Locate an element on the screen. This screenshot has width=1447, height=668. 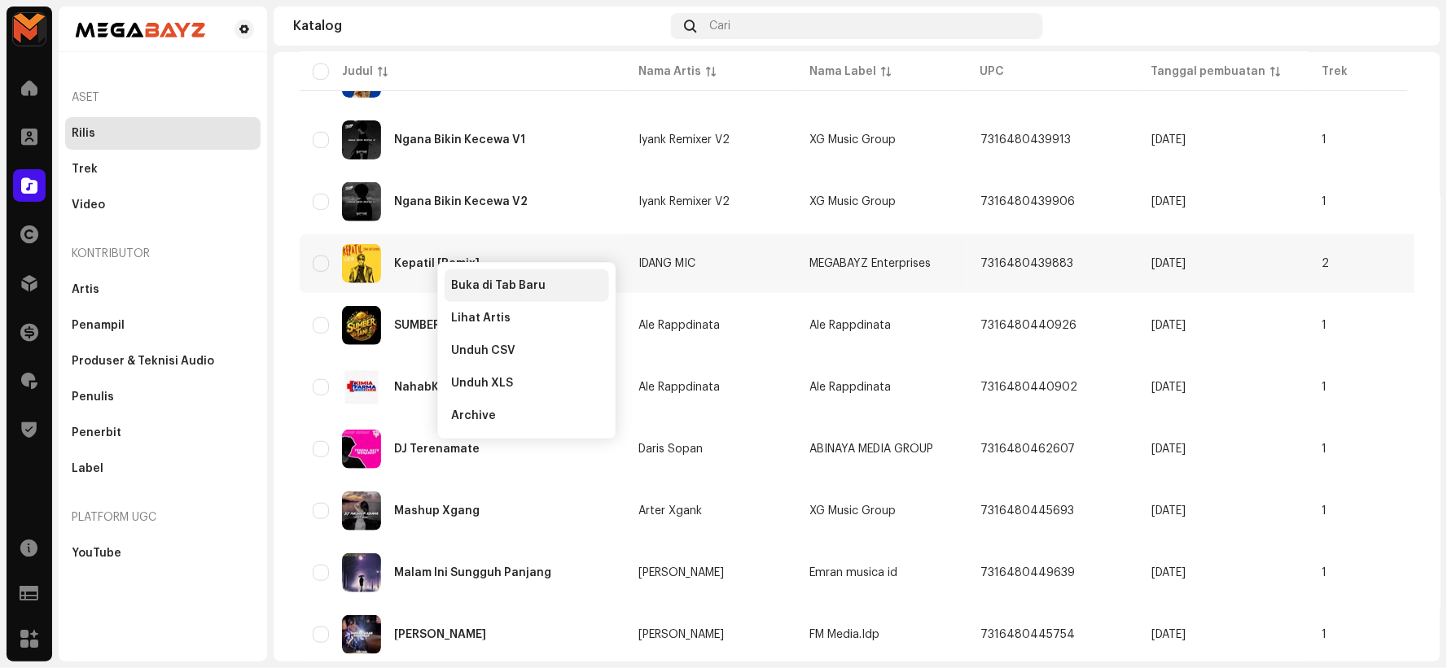
div: Label is located at coordinates (87, 469).